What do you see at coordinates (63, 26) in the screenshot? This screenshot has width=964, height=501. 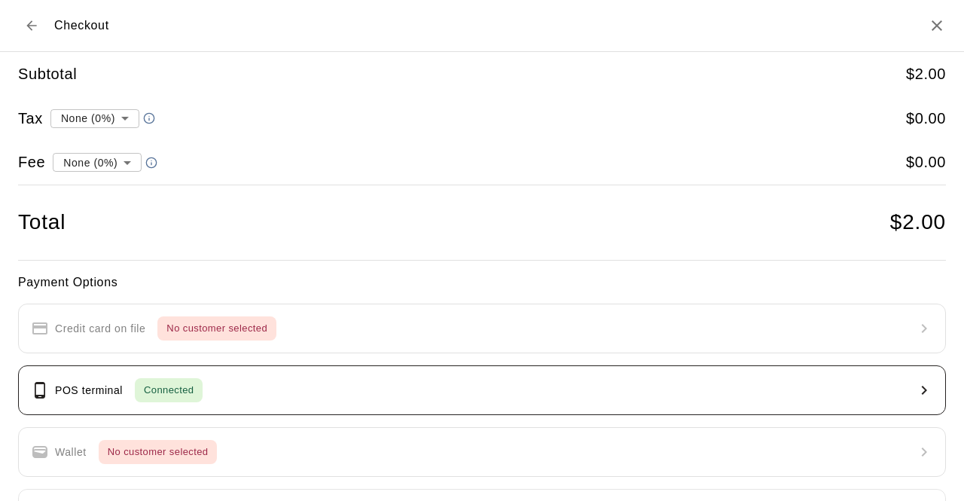 I see `div: Checkout` at bounding box center [63, 26].